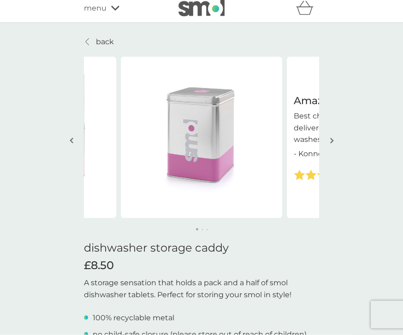  What do you see at coordinates (133, 318) in the screenshot?
I see `p: 100% recyclable metal` at bounding box center [133, 318].